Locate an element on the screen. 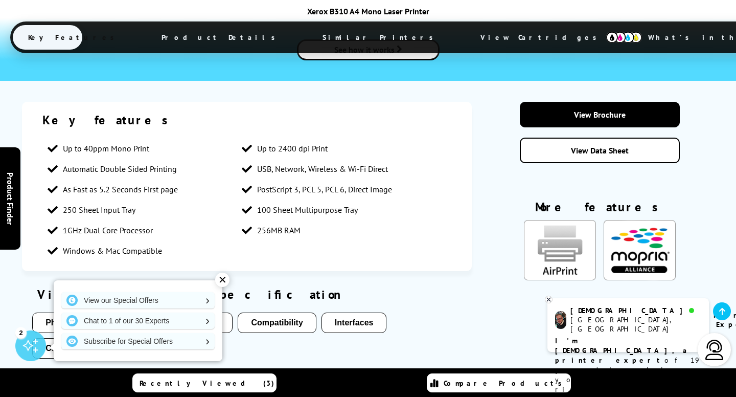 The image size is (736, 397). div: Xerox B310 A4 Mono Laser Printer is located at coordinates (368, 11).